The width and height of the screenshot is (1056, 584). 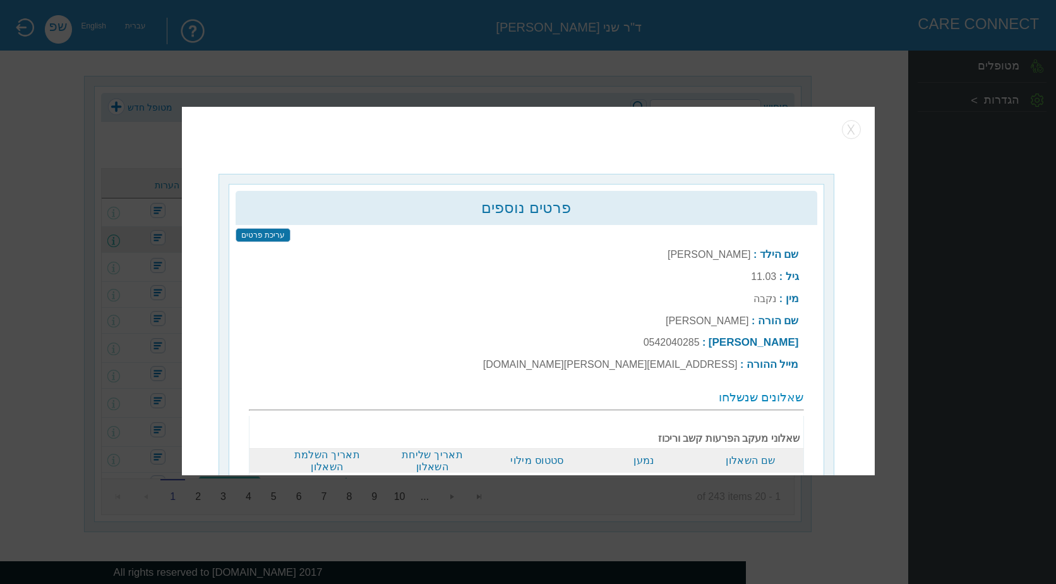 I want to click on b: שם הורה, so click(x=778, y=320).